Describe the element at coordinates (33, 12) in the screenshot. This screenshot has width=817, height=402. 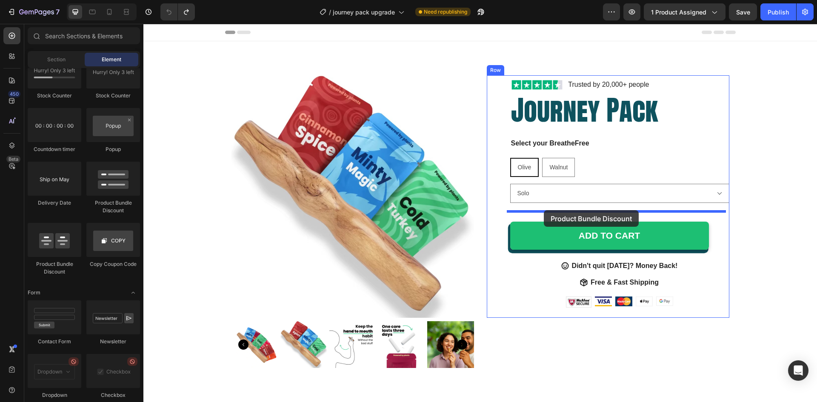
I see `button: 7` at that location.